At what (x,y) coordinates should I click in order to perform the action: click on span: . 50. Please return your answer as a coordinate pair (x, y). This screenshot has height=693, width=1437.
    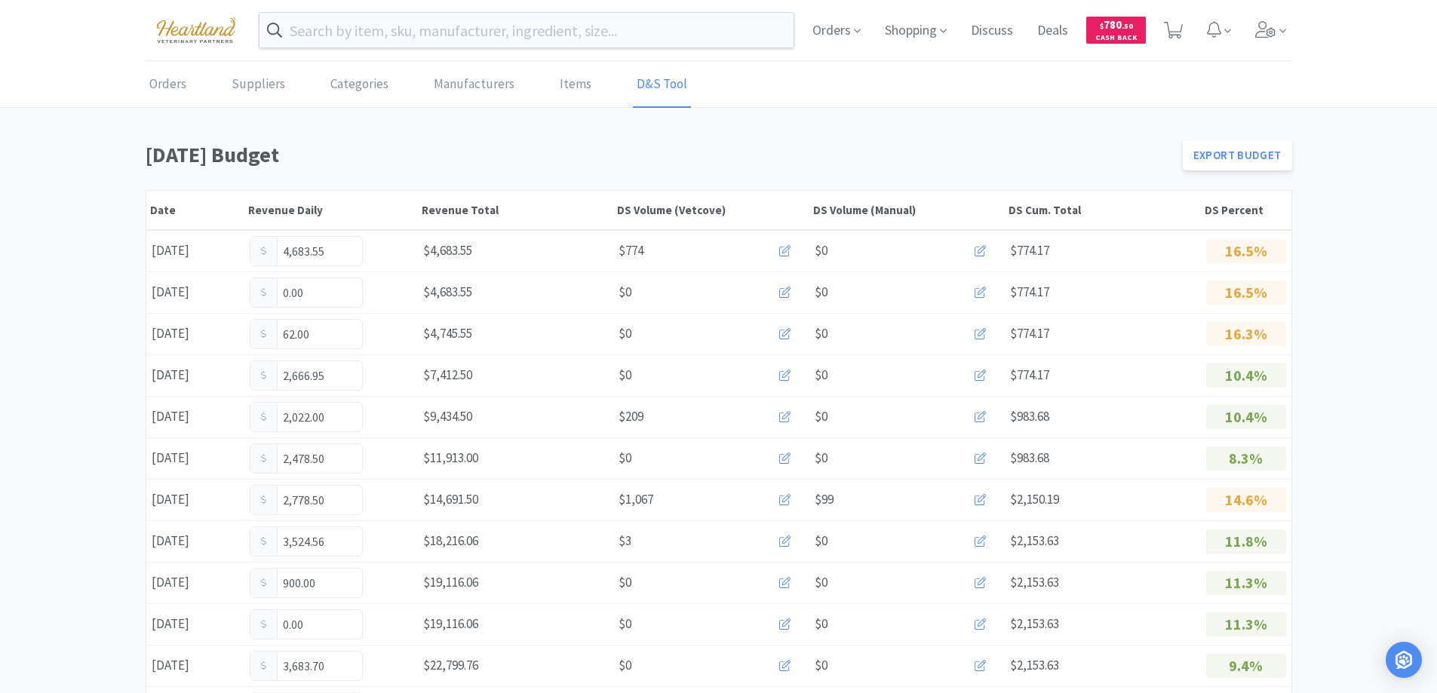
    Looking at the image, I should click on (1127, 26).